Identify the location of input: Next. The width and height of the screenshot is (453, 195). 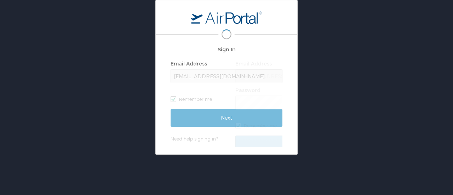
(227, 118).